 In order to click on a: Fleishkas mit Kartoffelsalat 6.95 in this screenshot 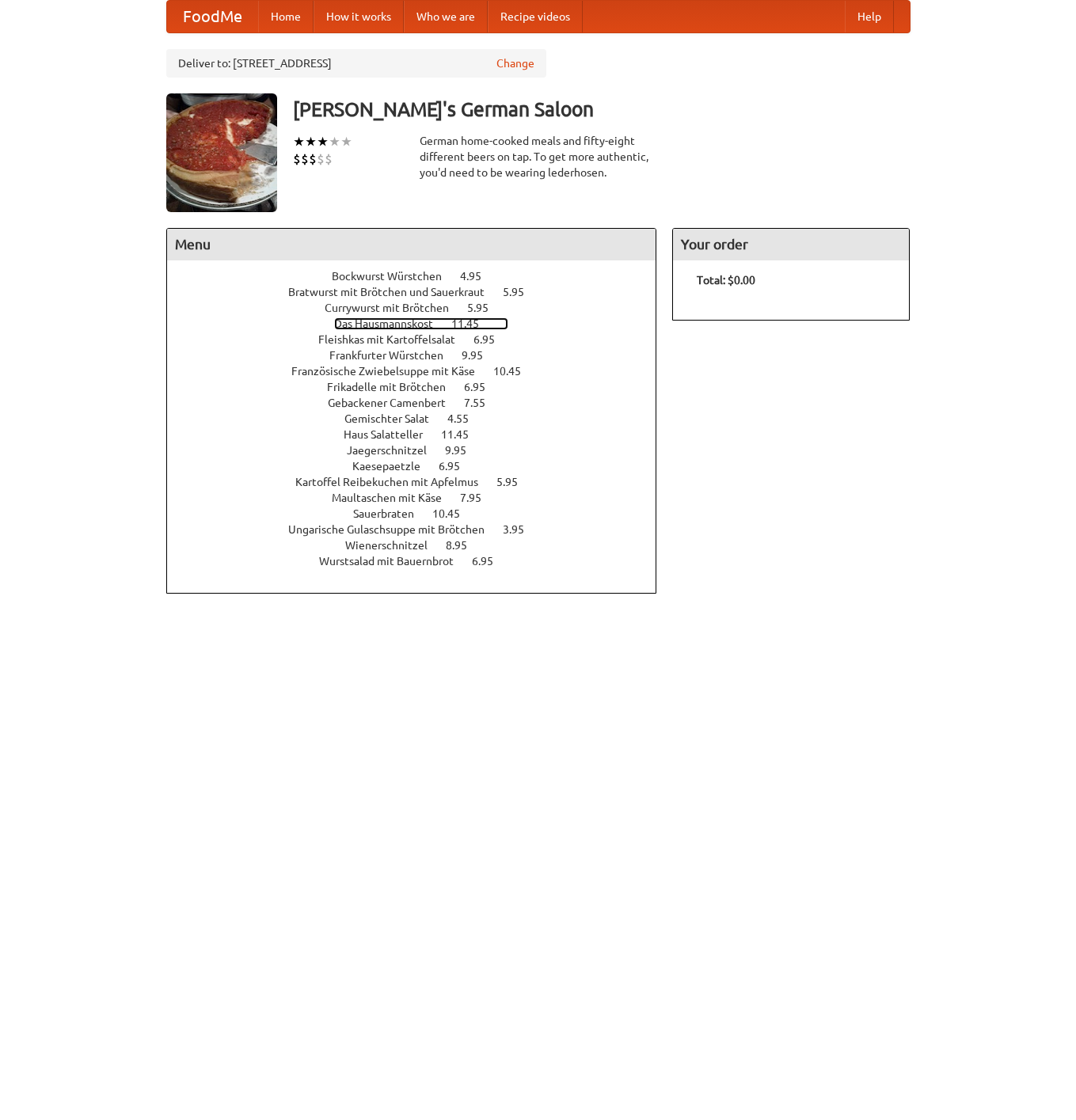, I will do `click(421, 340)`.